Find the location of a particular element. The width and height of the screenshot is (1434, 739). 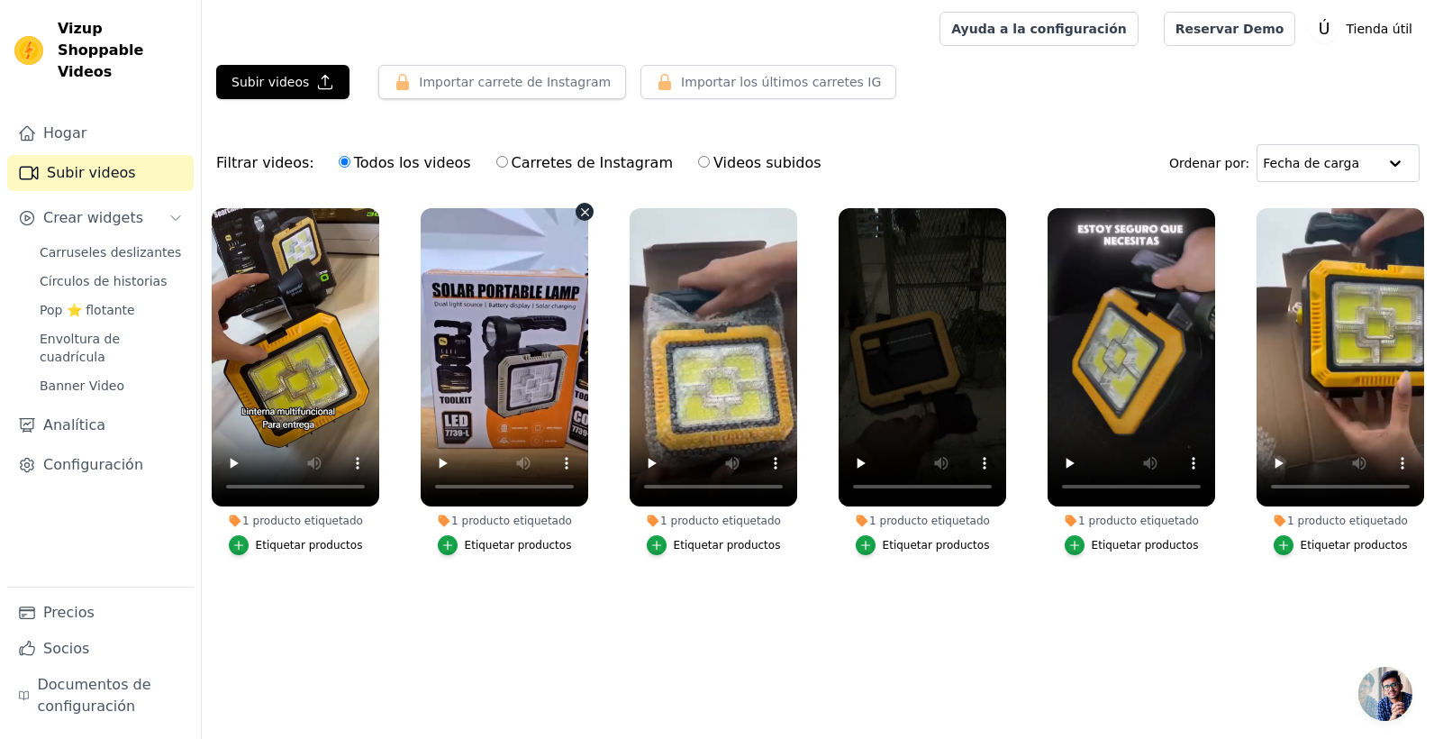

a: Círculos de historias is located at coordinates (111, 281).